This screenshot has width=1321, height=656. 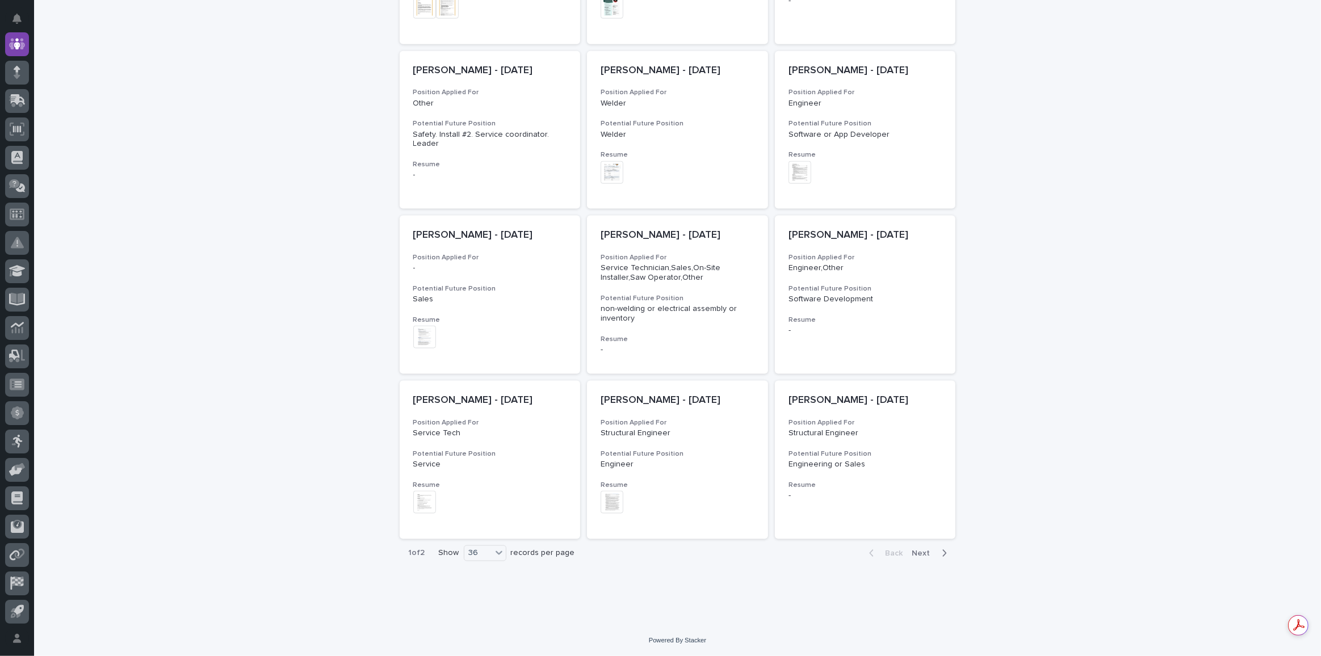 I want to click on span: Next, so click(x=924, y=553).